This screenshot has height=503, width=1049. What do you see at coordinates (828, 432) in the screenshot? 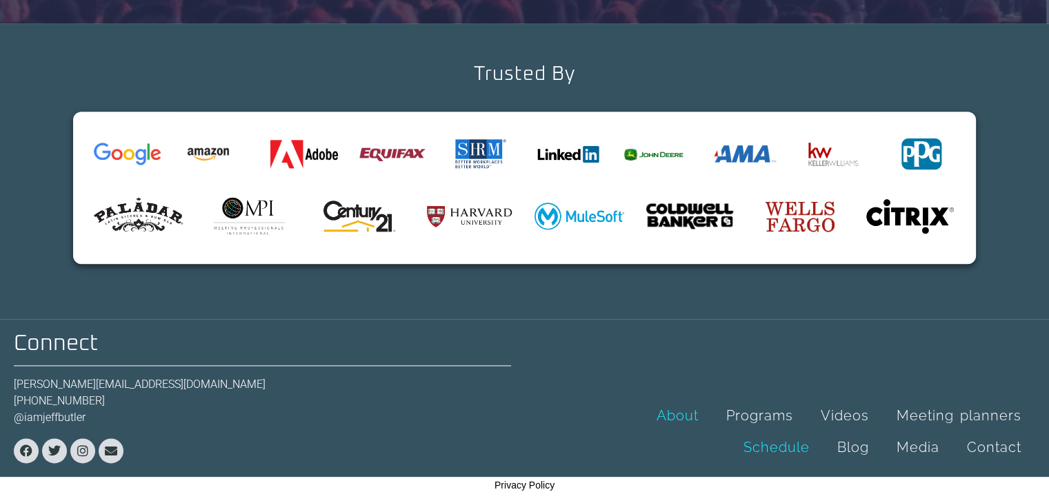
I see `nav: Menu` at bounding box center [828, 432].